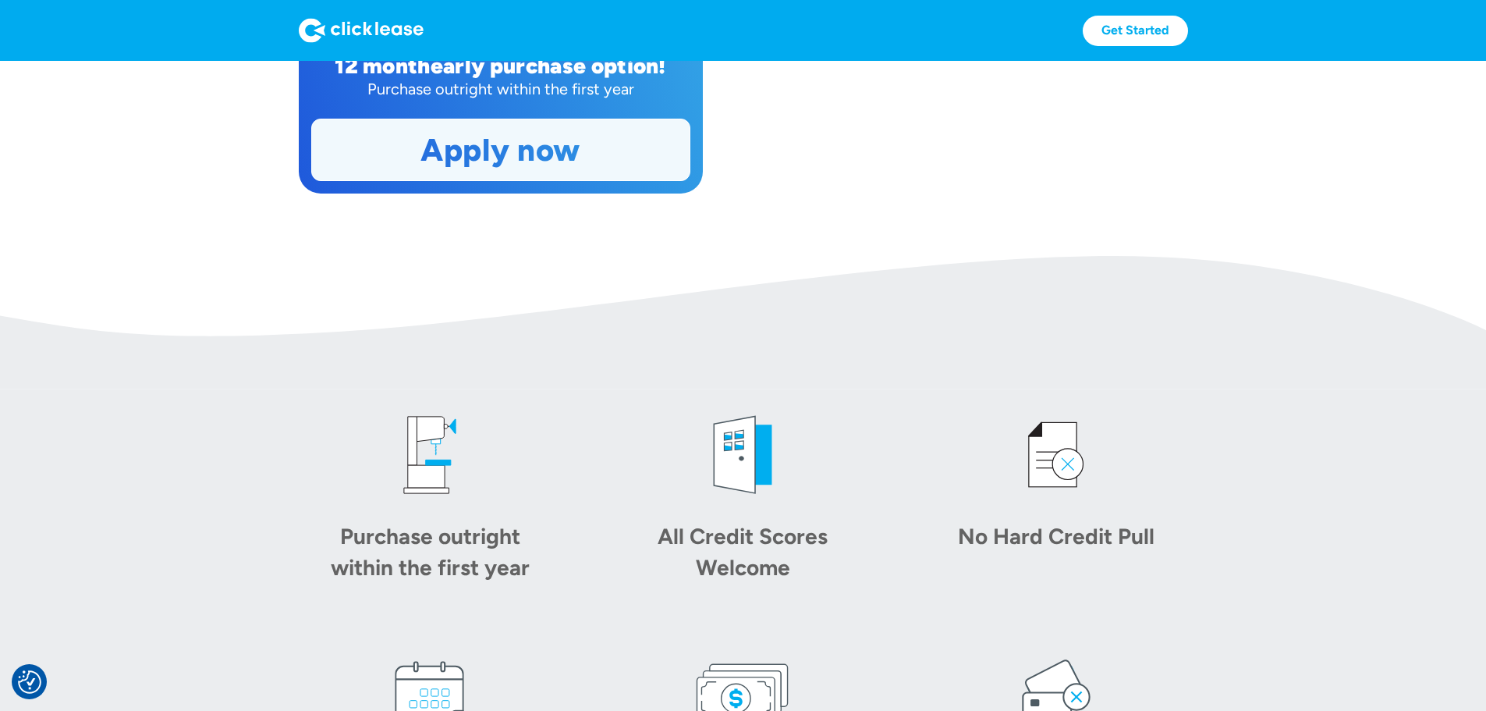 Image resolution: width=1486 pixels, height=711 pixels. I want to click on div: 12 month, so click(382, 66).